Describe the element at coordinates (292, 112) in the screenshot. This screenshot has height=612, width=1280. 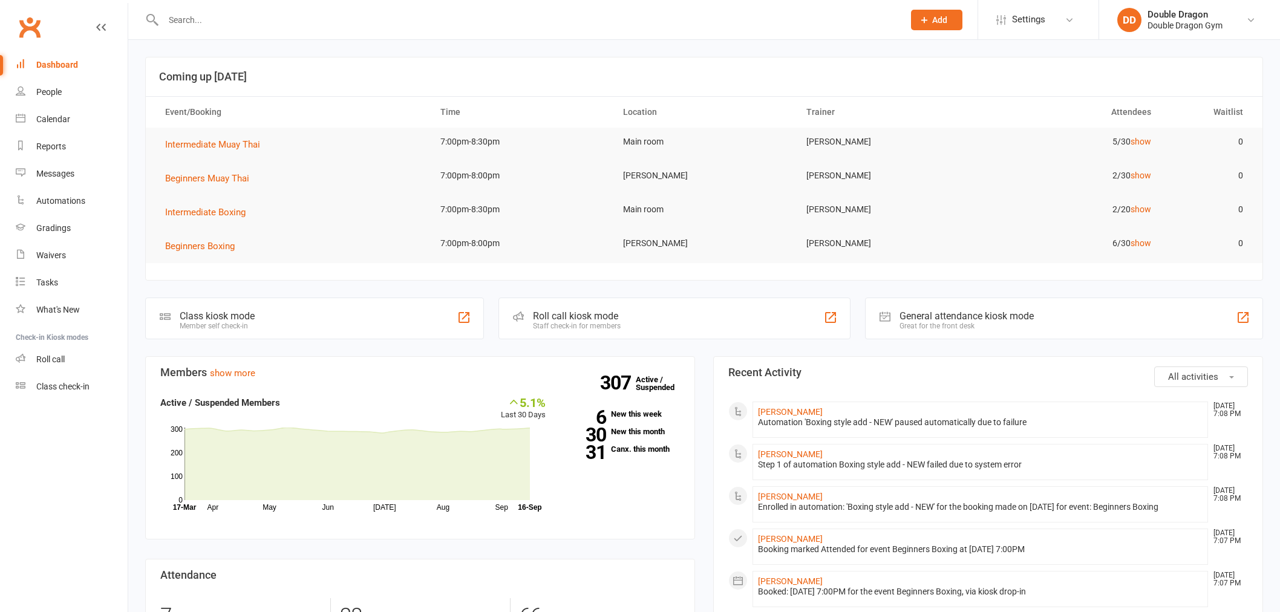
I see `th: Event/Booking` at that location.